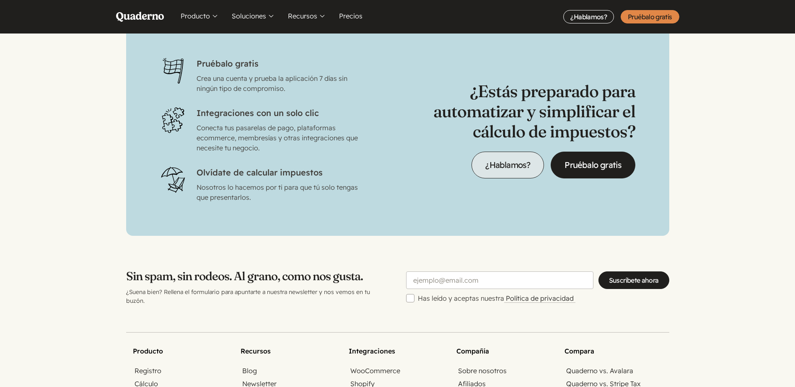  I want to click on p: Crea una cuenta y prueba la aplicación 7 días sin ningún tipo de compromiso., so click(277, 83).